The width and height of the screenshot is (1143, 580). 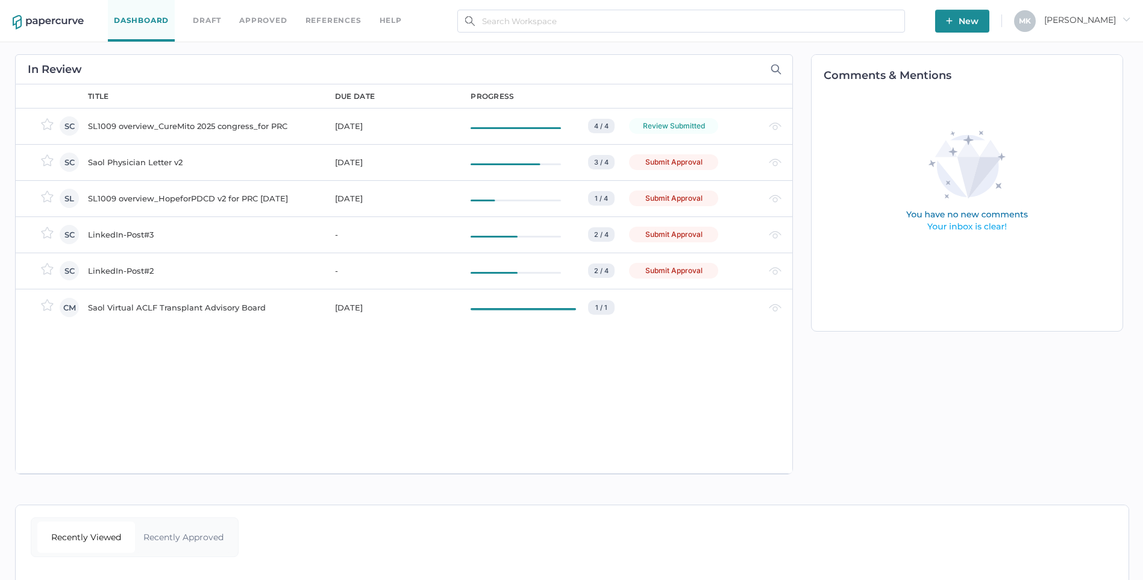 What do you see at coordinates (55, 69) in the screenshot?
I see `h2: In Review` at bounding box center [55, 69].